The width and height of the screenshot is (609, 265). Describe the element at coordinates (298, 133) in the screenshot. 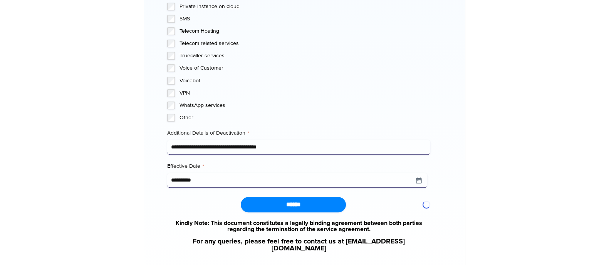

I see `label: Additional Details of Deactivation` at that location.